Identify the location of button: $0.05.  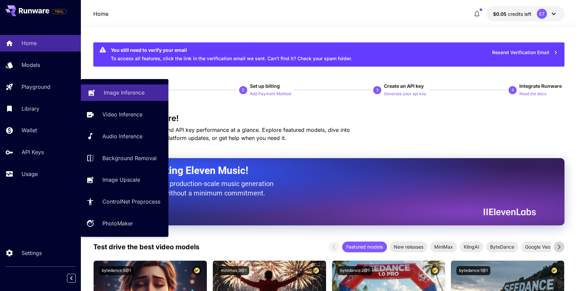
(525, 14).